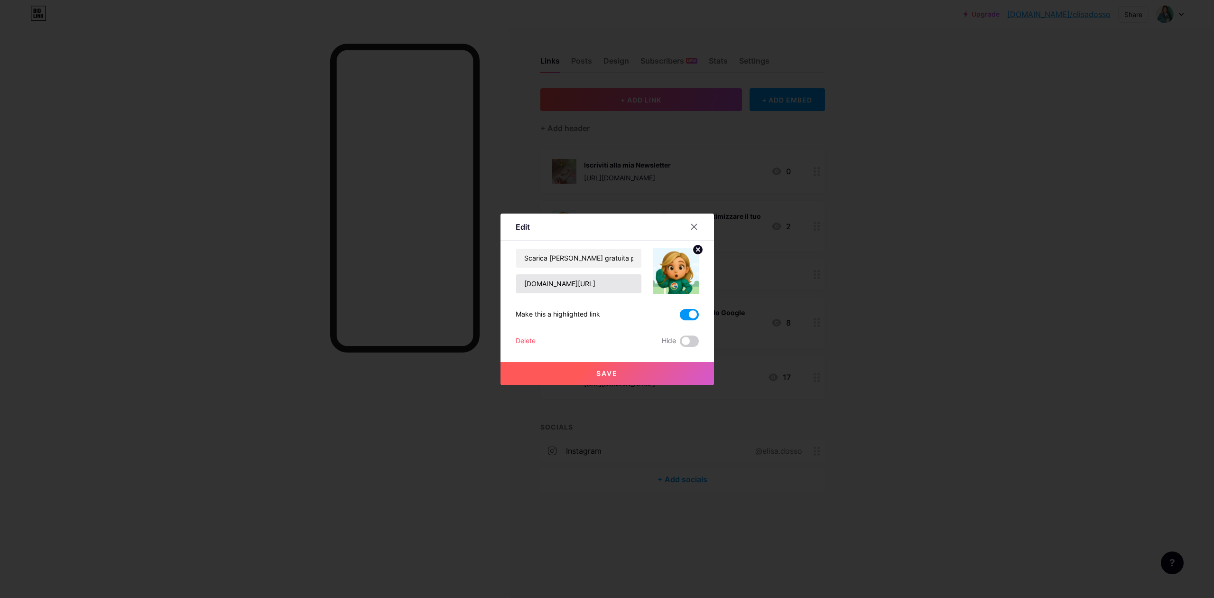 The image size is (1214, 598). Describe the element at coordinates (669, 341) in the screenshot. I see `span: Hide` at that location.